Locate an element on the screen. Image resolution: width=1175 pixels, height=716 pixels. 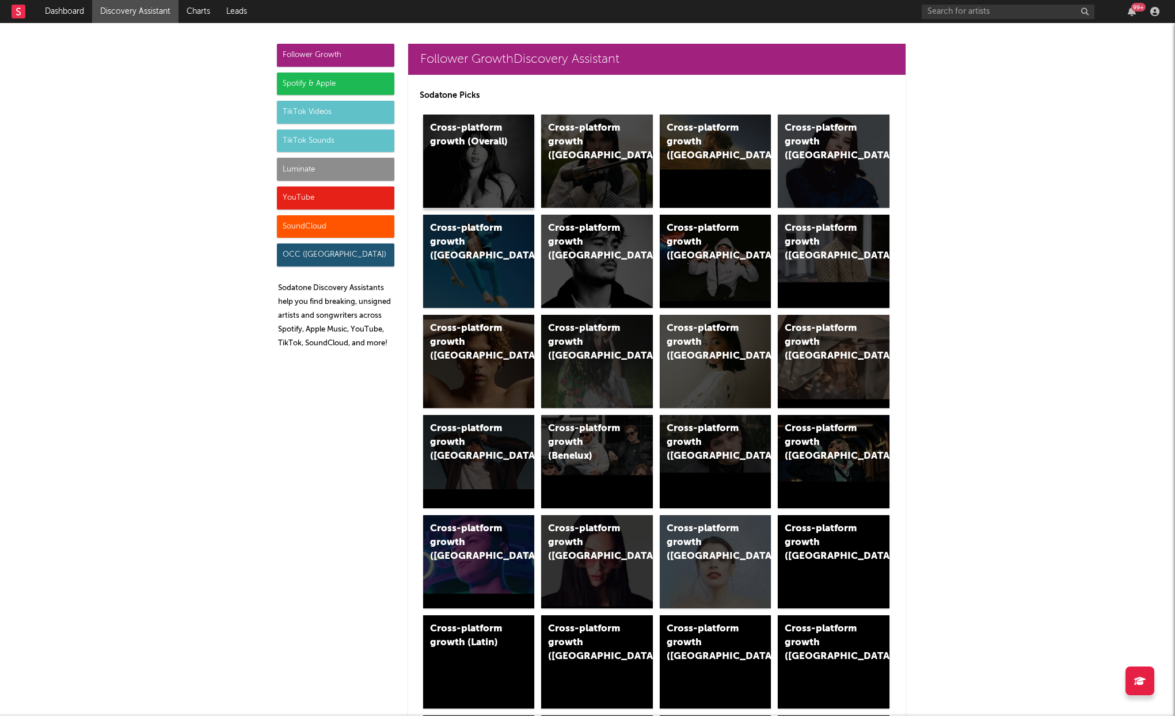
p: Sodatone Discovery Assistants help you find breaking, unsigned artists and songwriters across Spo... is located at coordinates (336, 316).